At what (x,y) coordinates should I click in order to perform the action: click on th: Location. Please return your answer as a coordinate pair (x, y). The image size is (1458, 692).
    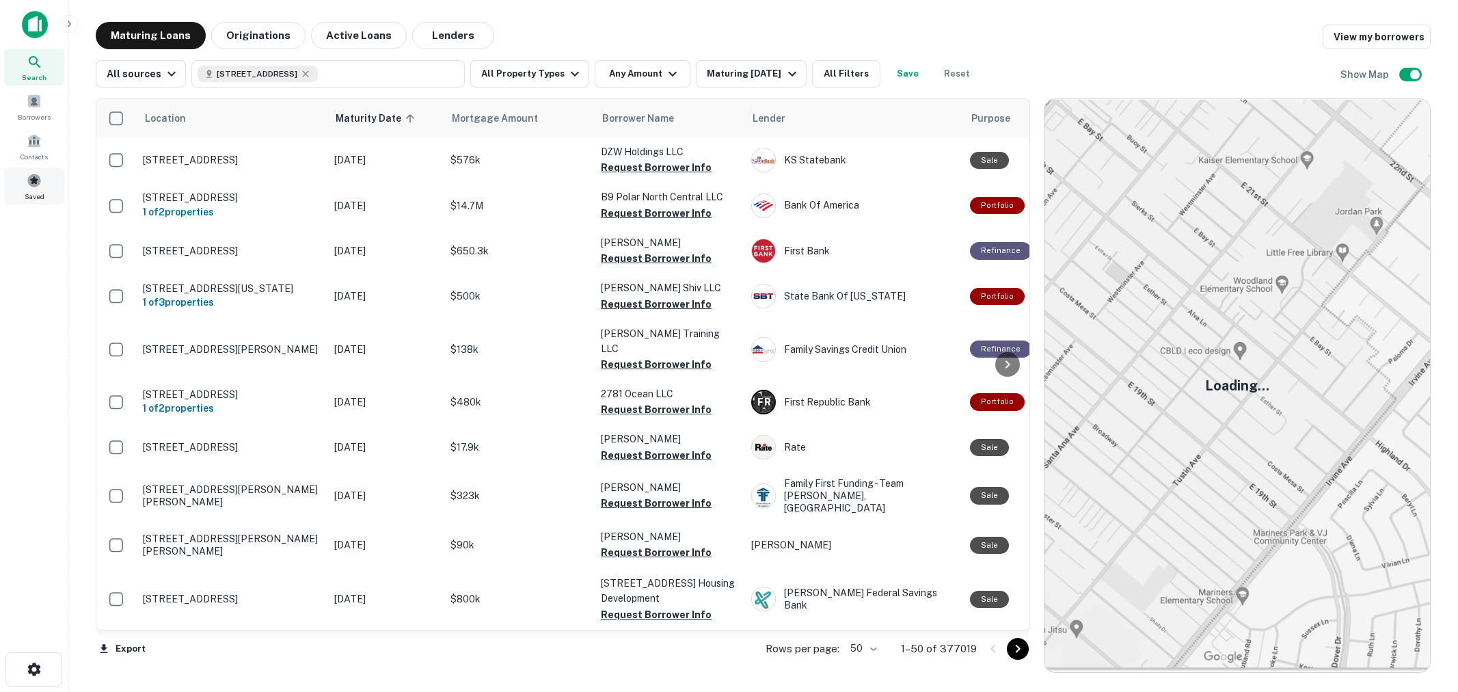
    Looking at the image, I should click on (232, 118).